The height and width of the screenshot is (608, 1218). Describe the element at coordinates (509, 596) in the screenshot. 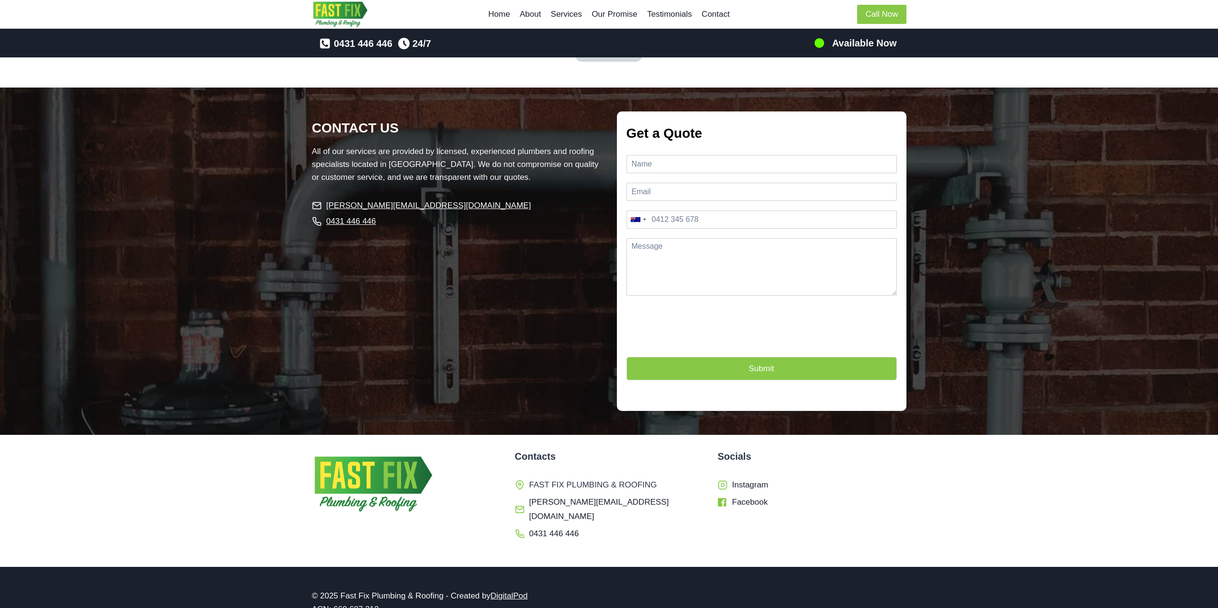

I see `a: DigitalPod` at that location.